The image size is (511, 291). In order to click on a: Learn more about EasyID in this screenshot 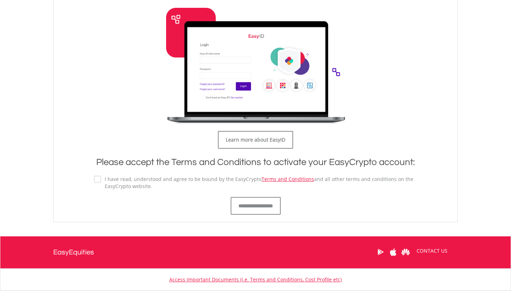, I will do `click(256, 140)`.